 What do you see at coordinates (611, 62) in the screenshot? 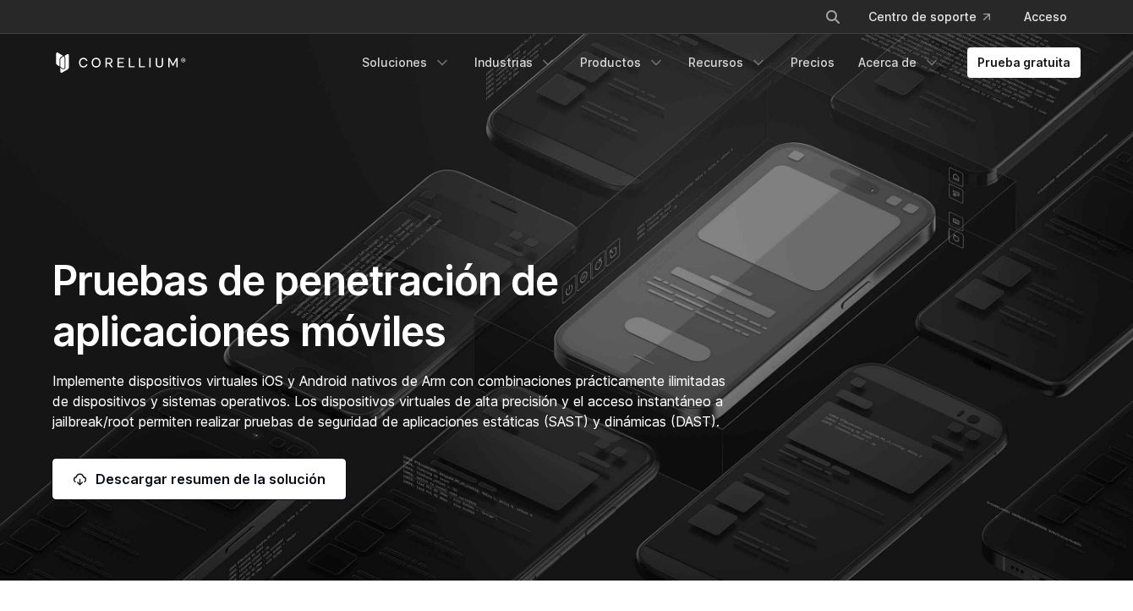
I see `font: Productos` at bounding box center [611, 62].